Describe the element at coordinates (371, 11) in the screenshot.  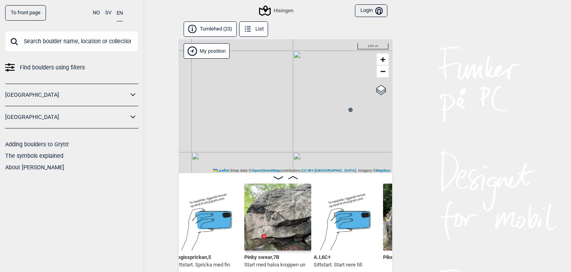
I see `button: Login` at that location.